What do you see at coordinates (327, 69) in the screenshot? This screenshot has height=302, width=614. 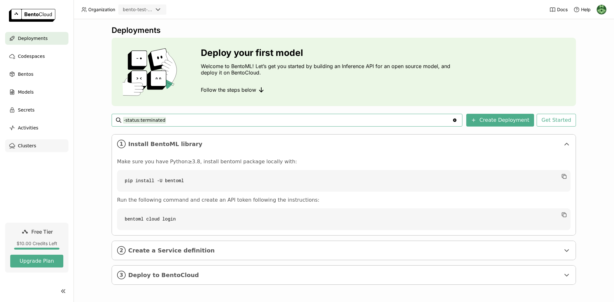 I see `p: Welcome to BentoML! Let’s get you started by building an Inference API for an open source model, ...` at bounding box center [327, 69].